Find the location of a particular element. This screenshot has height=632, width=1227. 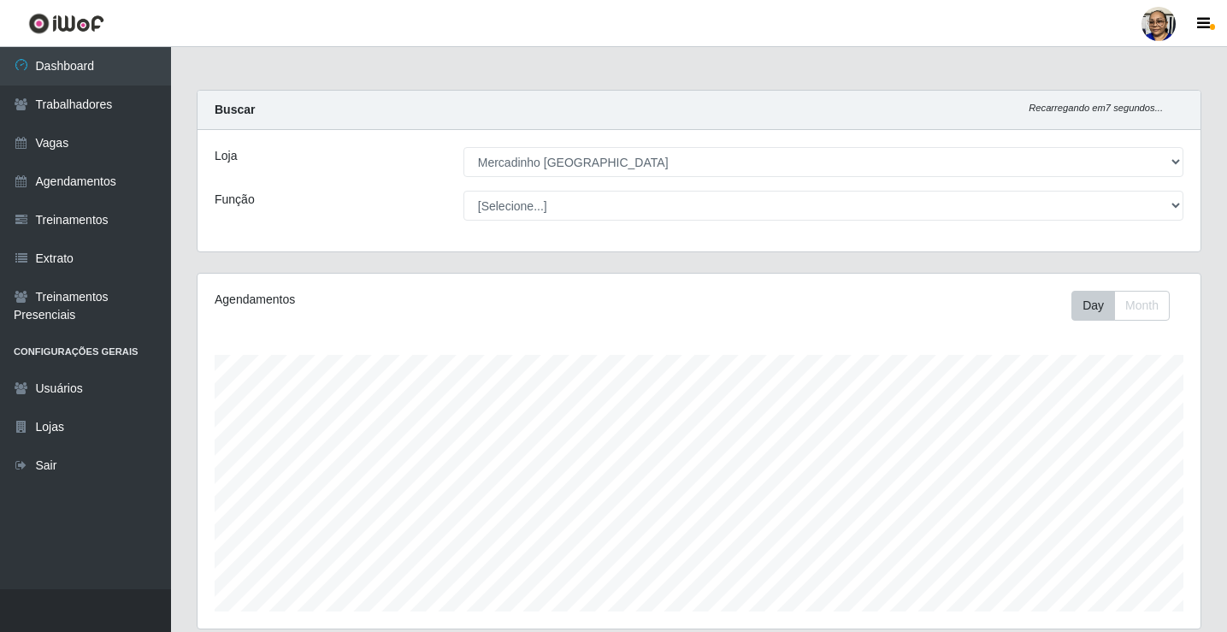

i: Recarregando em 7 segundos... is located at coordinates (1095, 108).